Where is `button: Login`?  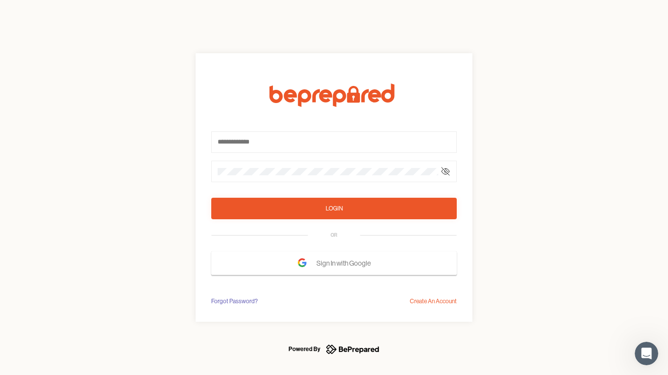
button: Login is located at coordinates (334, 209).